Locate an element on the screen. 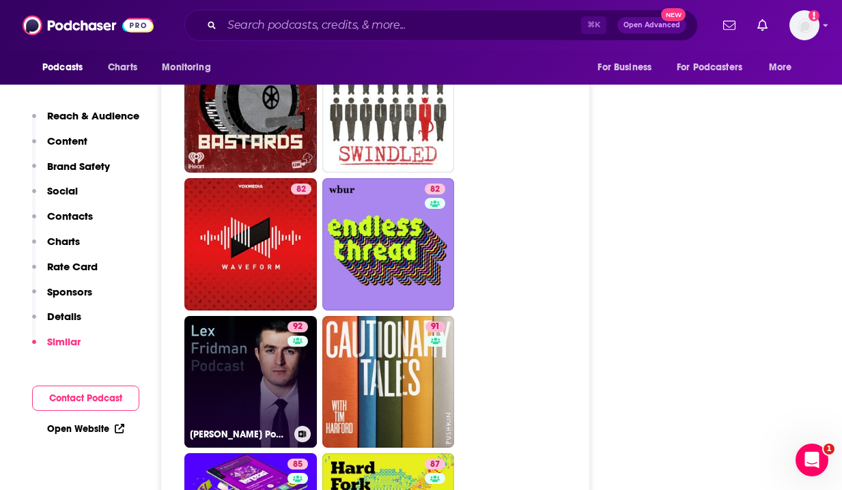  span: 87 is located at coordinates (435, 465).